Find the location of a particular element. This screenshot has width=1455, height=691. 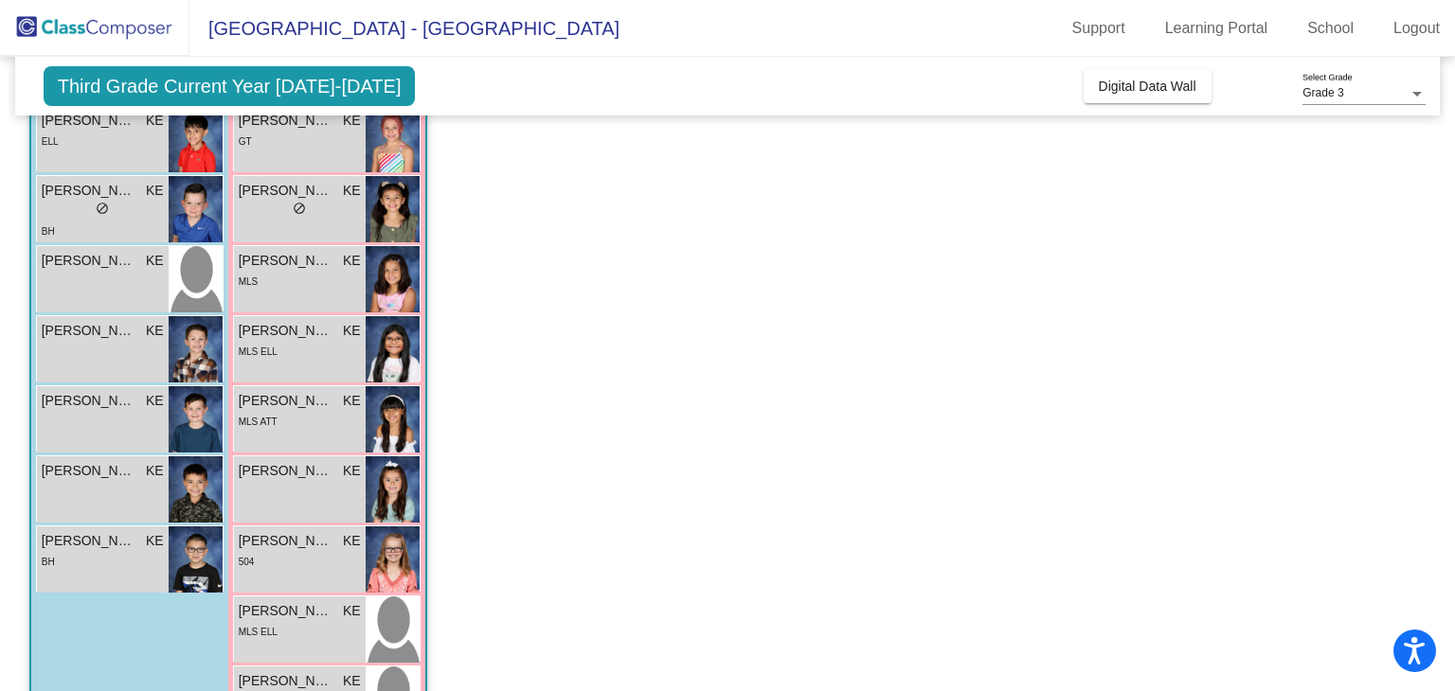

span: MLS is located at coordinates (248, 281).